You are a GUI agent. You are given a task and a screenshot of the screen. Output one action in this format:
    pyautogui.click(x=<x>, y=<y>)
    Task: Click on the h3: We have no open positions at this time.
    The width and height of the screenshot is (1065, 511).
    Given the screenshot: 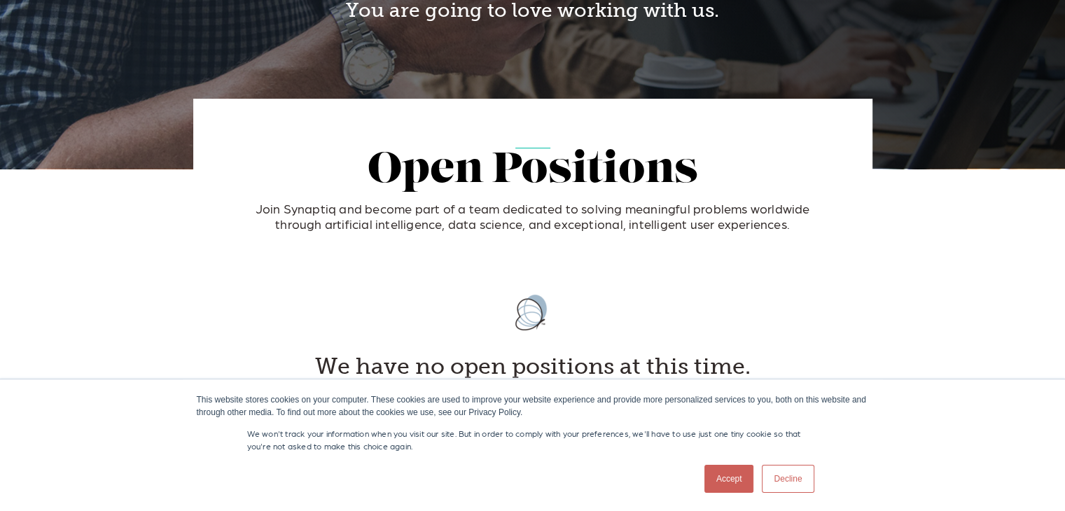 What is the action you would take?
    pyautogui.click(x=533, y=367)
    